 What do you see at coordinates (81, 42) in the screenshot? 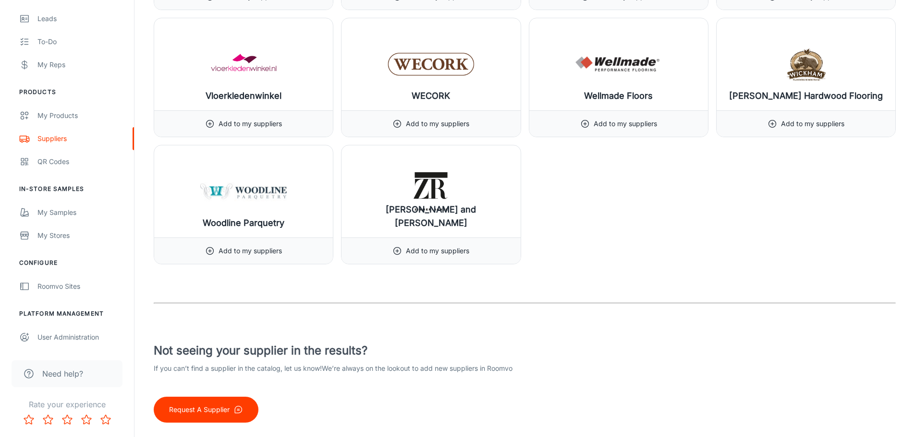
I see `div: To-do` at bounding box center [81, 42].